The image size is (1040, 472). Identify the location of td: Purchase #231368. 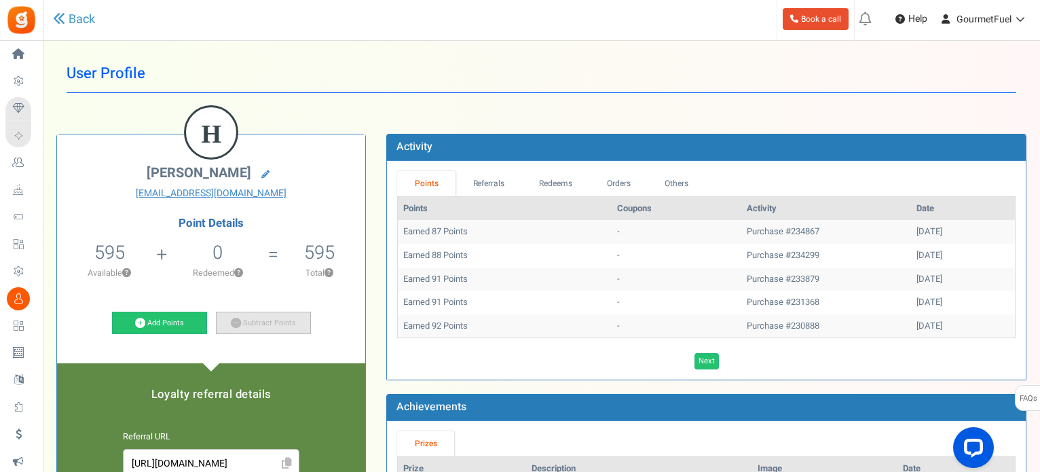
(826, 302).